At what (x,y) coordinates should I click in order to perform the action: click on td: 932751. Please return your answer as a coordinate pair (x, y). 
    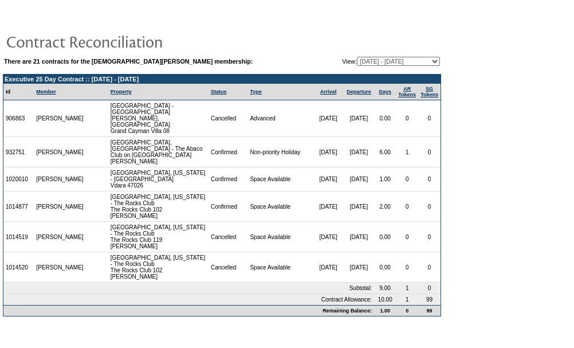
    Looking at the image, I should click on (18, 152).